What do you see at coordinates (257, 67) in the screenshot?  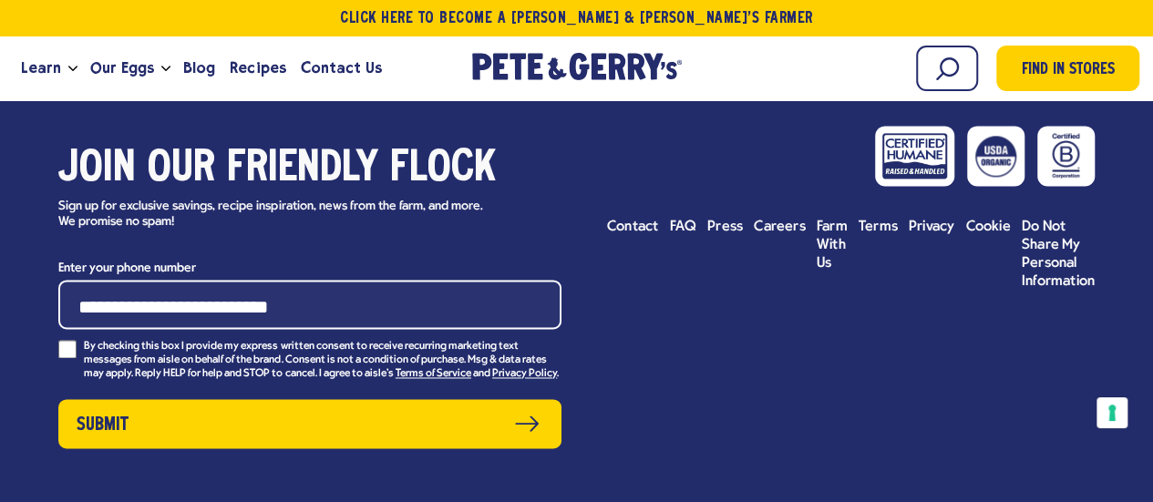 I see `span: Recipes` at bounding box center [257, 67].